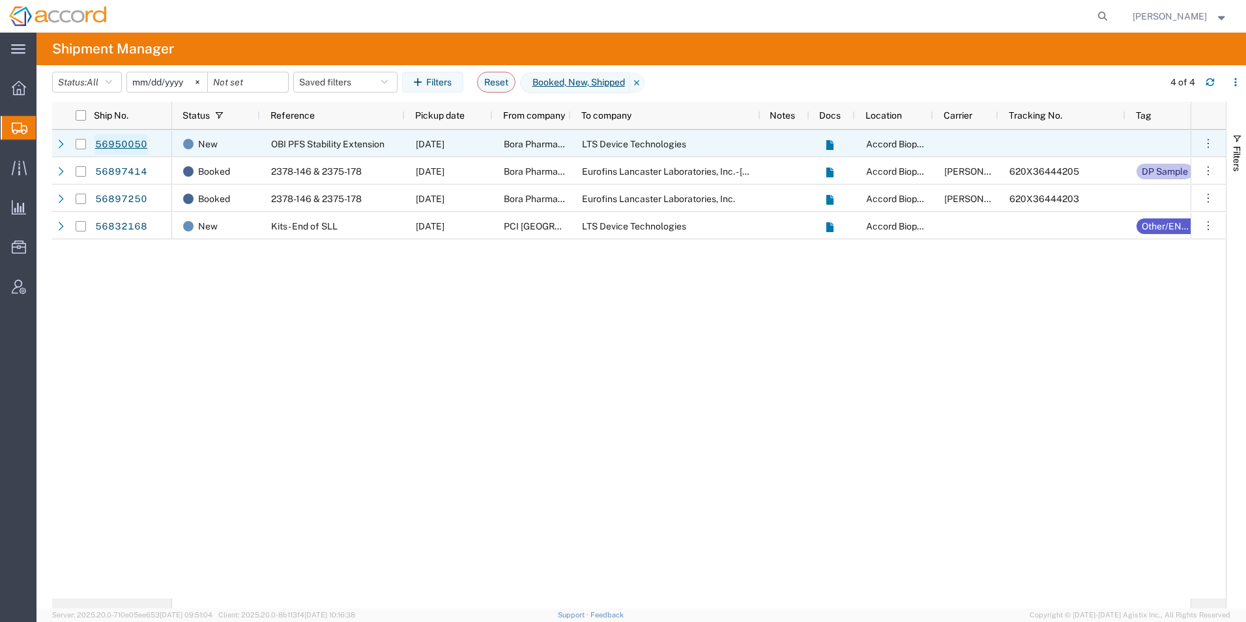 This screenshot has height=622, width=1246. I want to click on span: To company, so click(606, 115).